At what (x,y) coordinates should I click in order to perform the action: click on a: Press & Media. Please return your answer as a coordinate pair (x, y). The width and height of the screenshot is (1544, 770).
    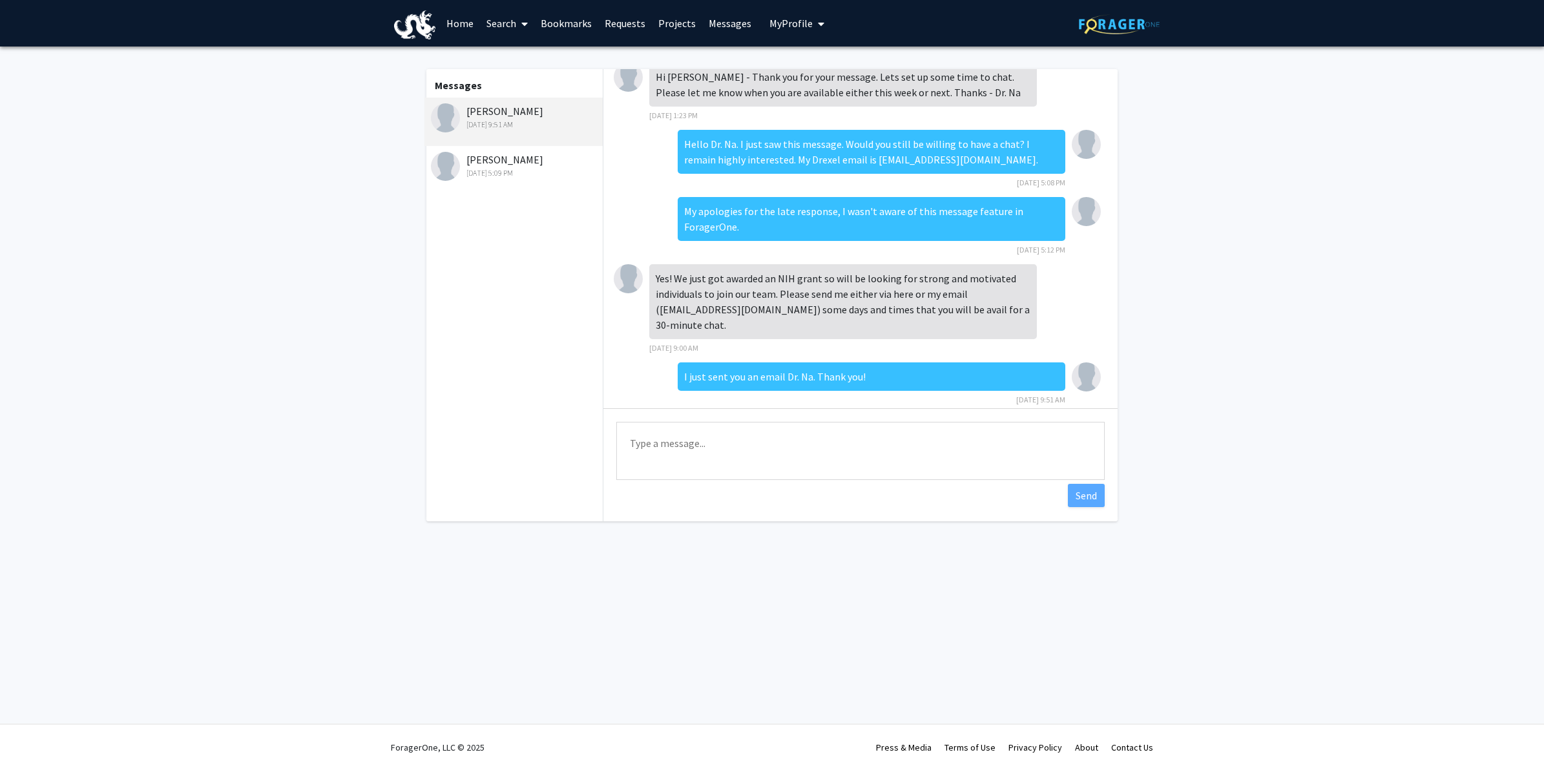
    Looking at the image, I should click on (904, 747).